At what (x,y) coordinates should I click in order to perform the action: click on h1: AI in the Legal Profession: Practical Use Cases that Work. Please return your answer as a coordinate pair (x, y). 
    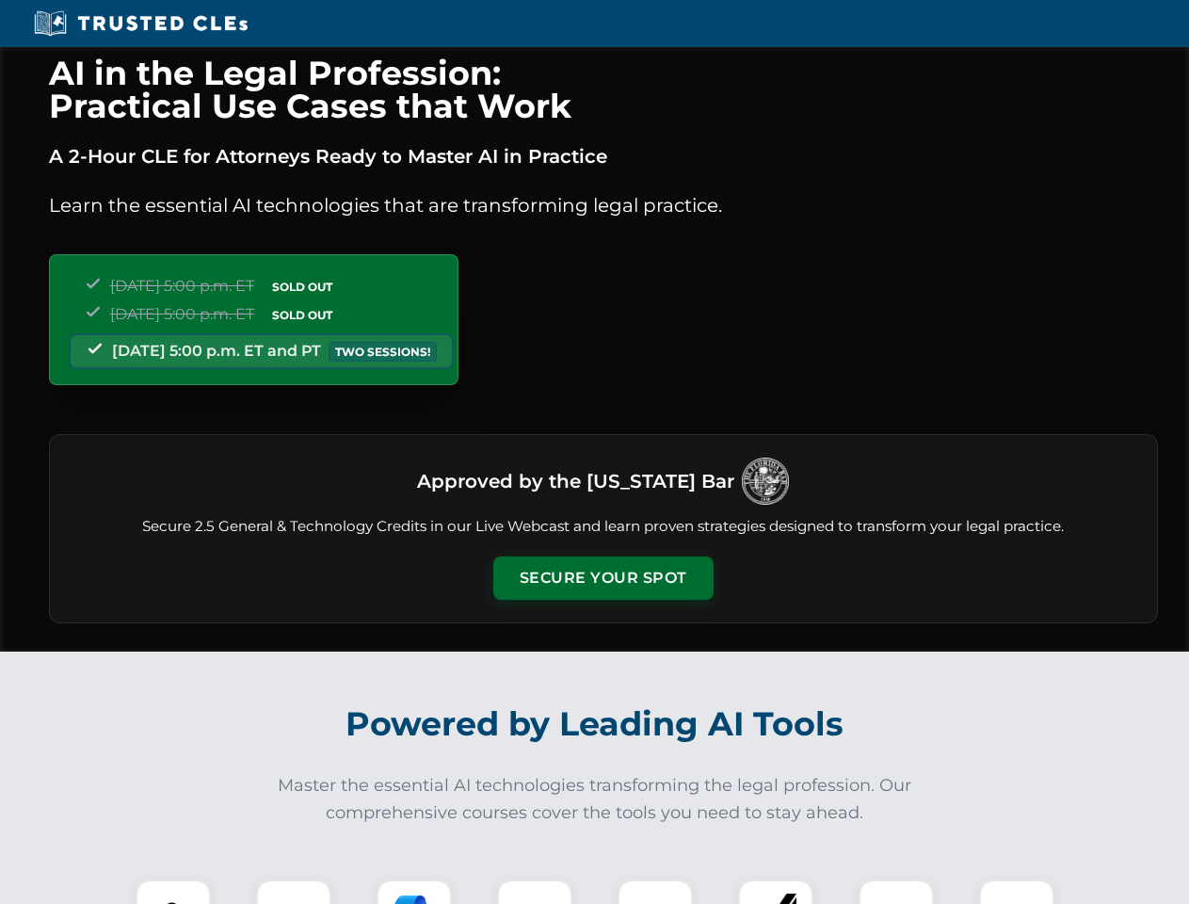
    Looking at the image, I should click on (603, 89).